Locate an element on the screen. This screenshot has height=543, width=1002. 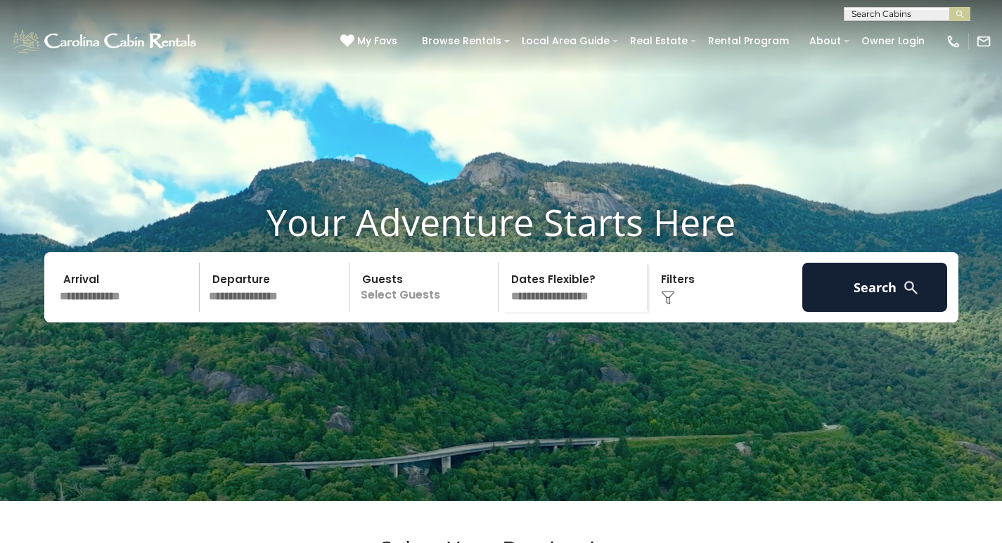
a: Rental Program is located at coordinates (748, 41).